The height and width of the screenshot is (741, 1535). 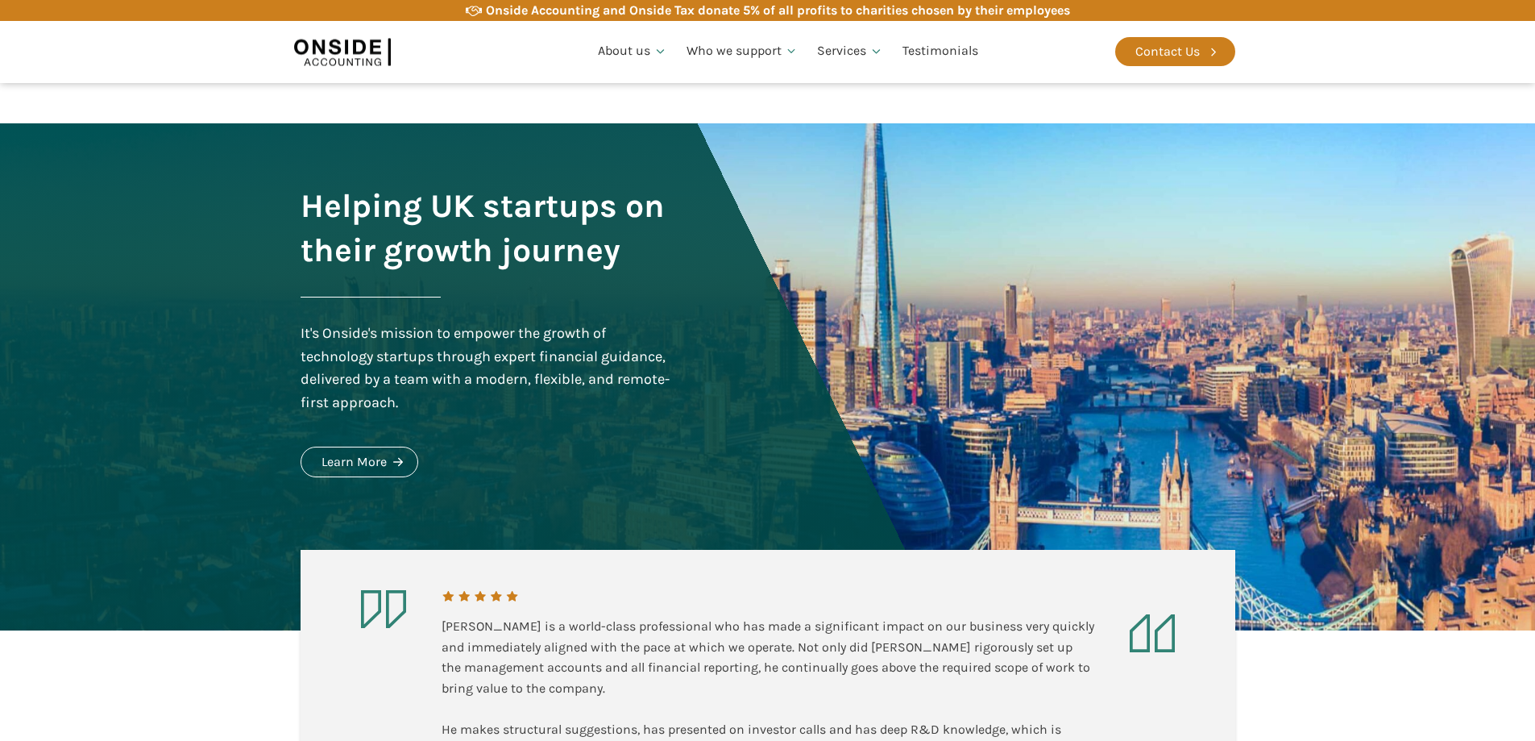 I want to click on a: Services, so click(x=850, y=52).